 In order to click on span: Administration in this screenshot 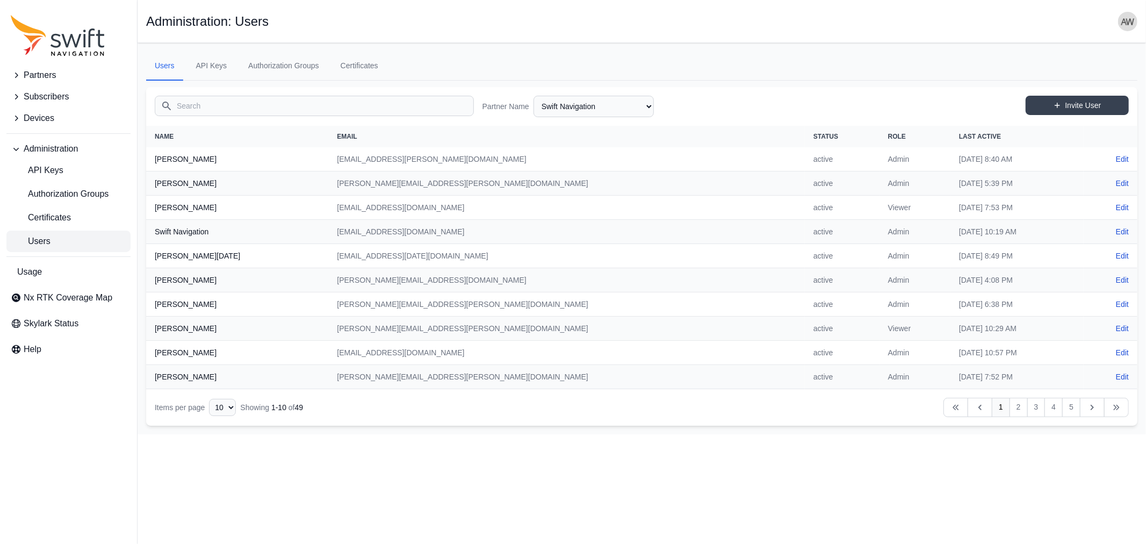, I will do `click(51, 149)`.